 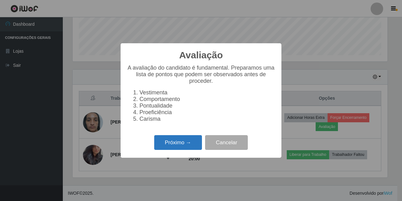 I want to click on li: Vestimenta, so click(x=207, y=93).